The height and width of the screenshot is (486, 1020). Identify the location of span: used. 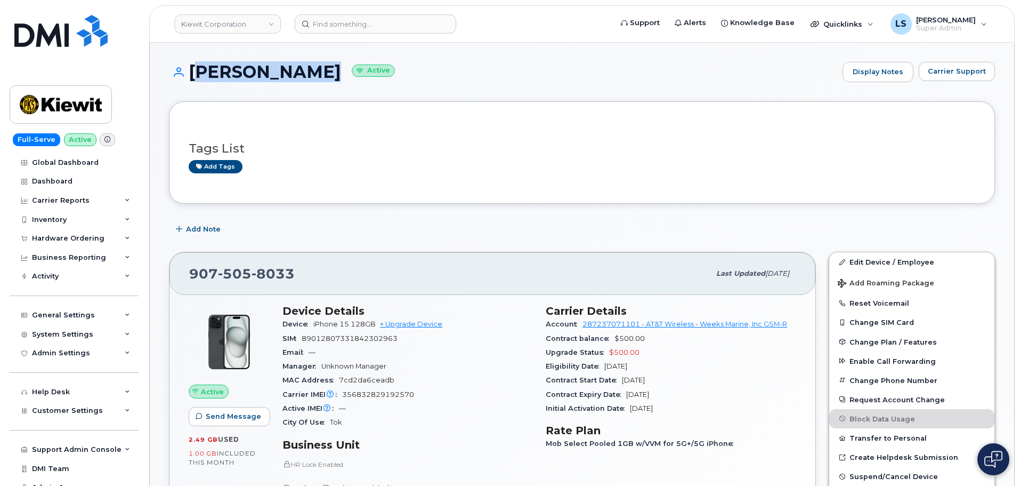
(229, 439).